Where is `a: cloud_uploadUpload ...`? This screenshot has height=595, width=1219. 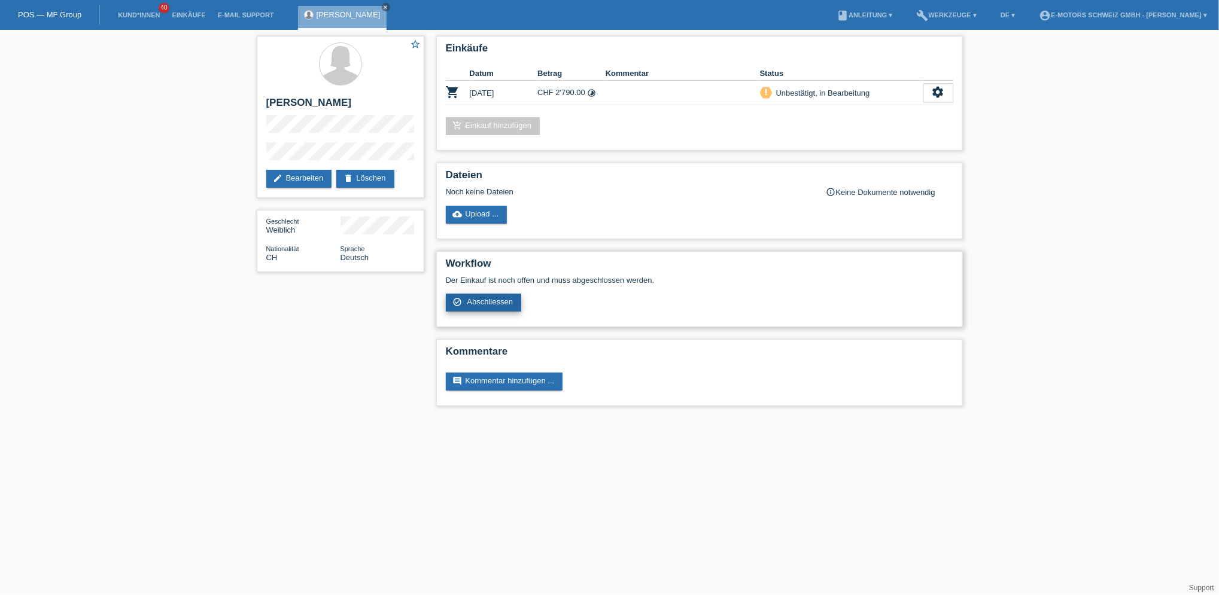 a: cloud_uploadUpload ... is located at coordinates (476, 215).